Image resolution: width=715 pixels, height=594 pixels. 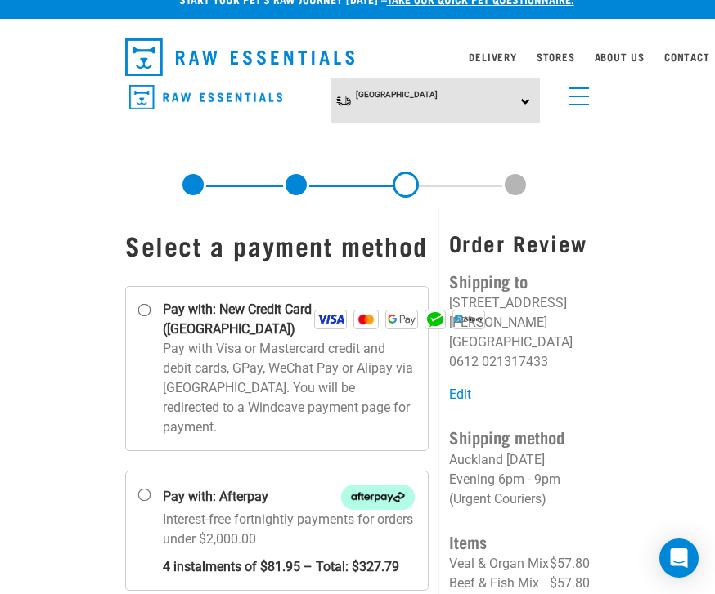 What do you see at coordinates (555, 56) in the screenshot?
I see `a: Stores` at bounding box center [555, 56].